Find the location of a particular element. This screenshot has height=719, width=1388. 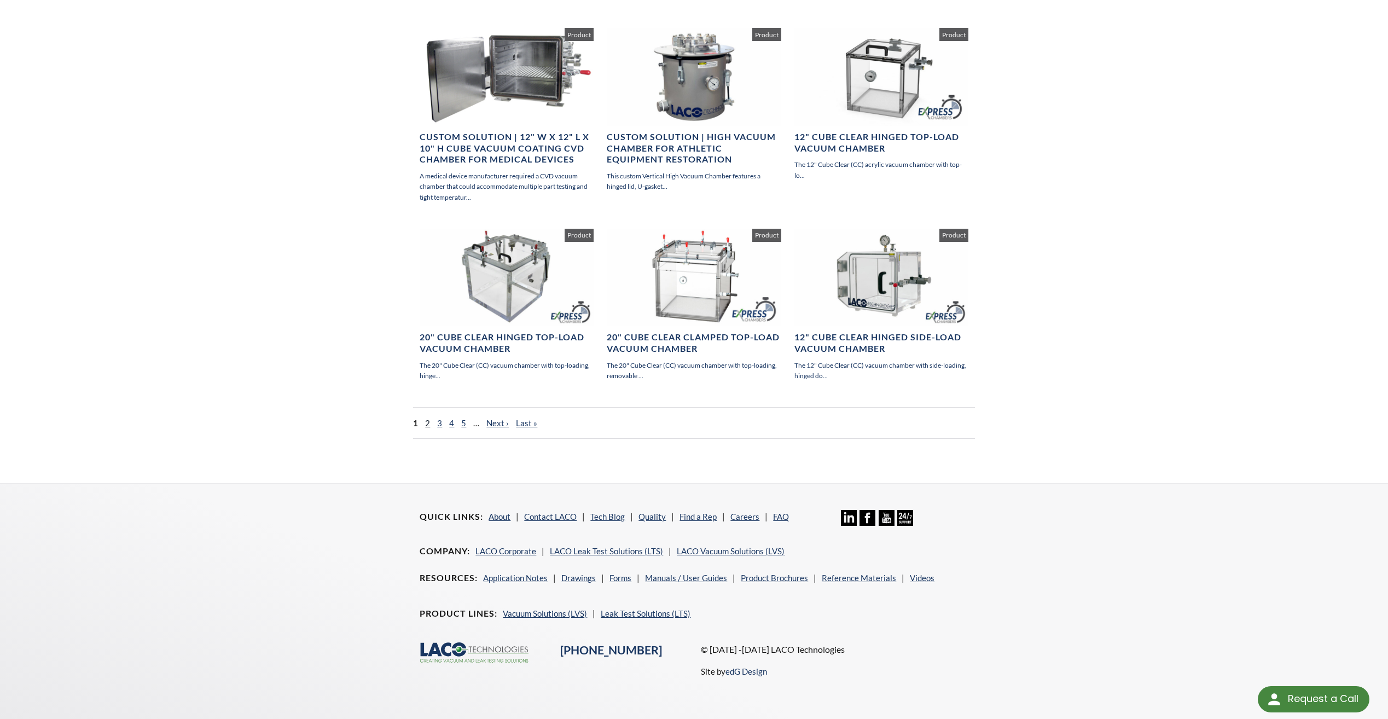

h4: Resources is located at coordinates (449, 578).